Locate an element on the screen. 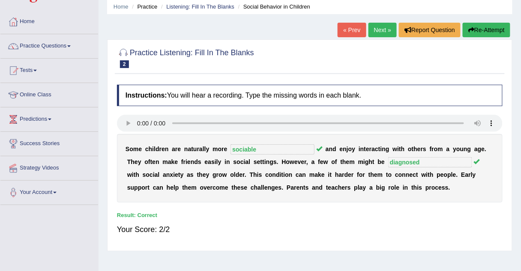 Image resolution: width=521 pixels, height=271 pixels. b: x is located at coordinates (172, 175).